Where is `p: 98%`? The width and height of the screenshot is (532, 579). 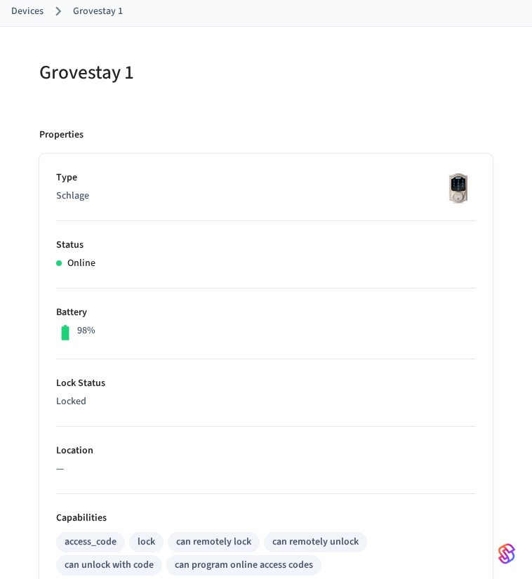
p: 98% is located at coordinates (86, 330).